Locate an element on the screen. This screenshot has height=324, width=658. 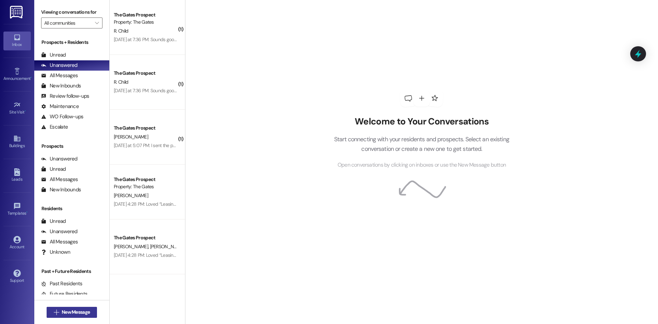
div: Past + Future Residents is located at coordinates (72, 271).